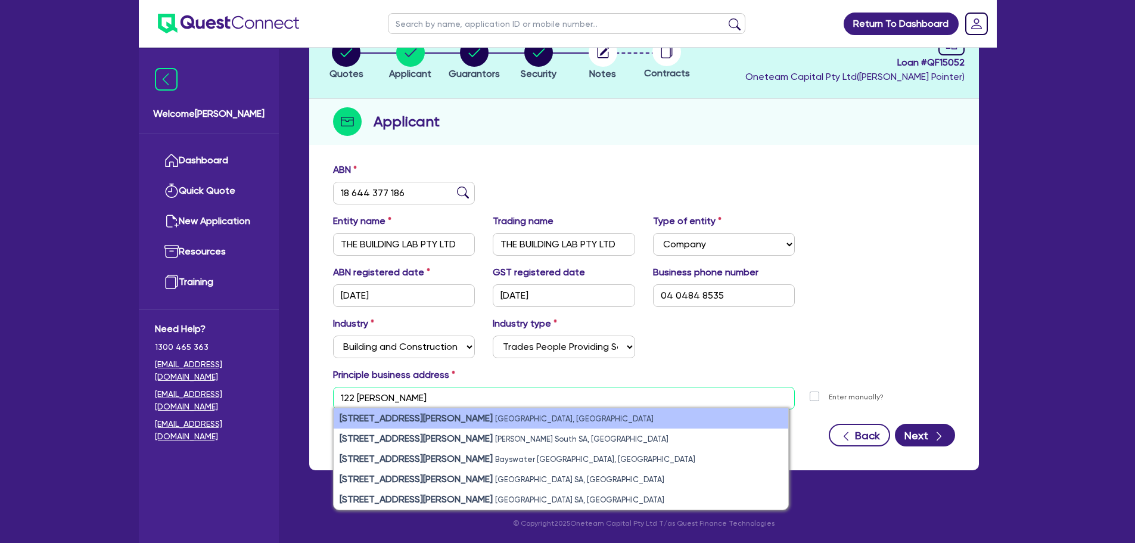  I want to click on label: Entity name, so click(362, 221).